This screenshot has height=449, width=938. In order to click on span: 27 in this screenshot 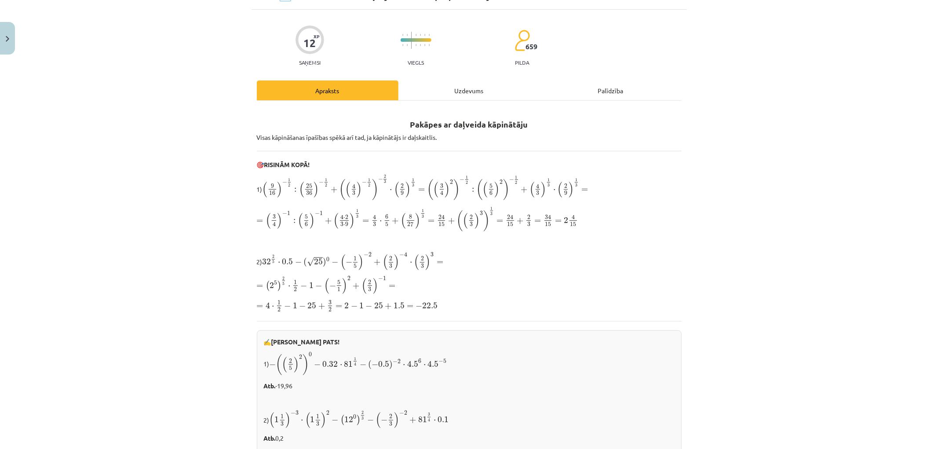, I will do `click(411, 224)`.